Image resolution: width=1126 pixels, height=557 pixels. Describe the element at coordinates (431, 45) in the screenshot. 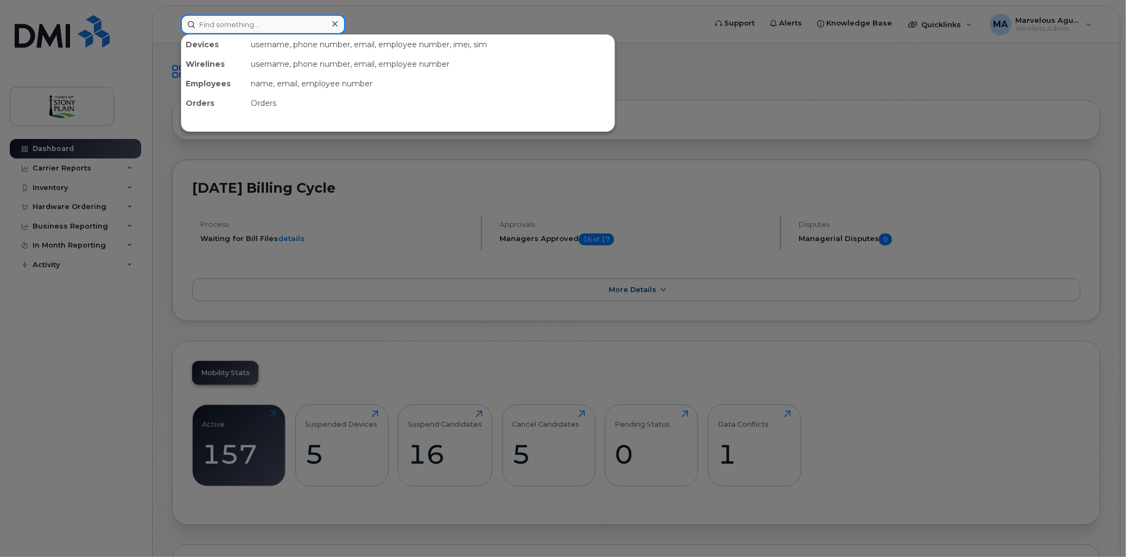

I see `div: username, phone number, email, employee number, imei, sim` at that location.